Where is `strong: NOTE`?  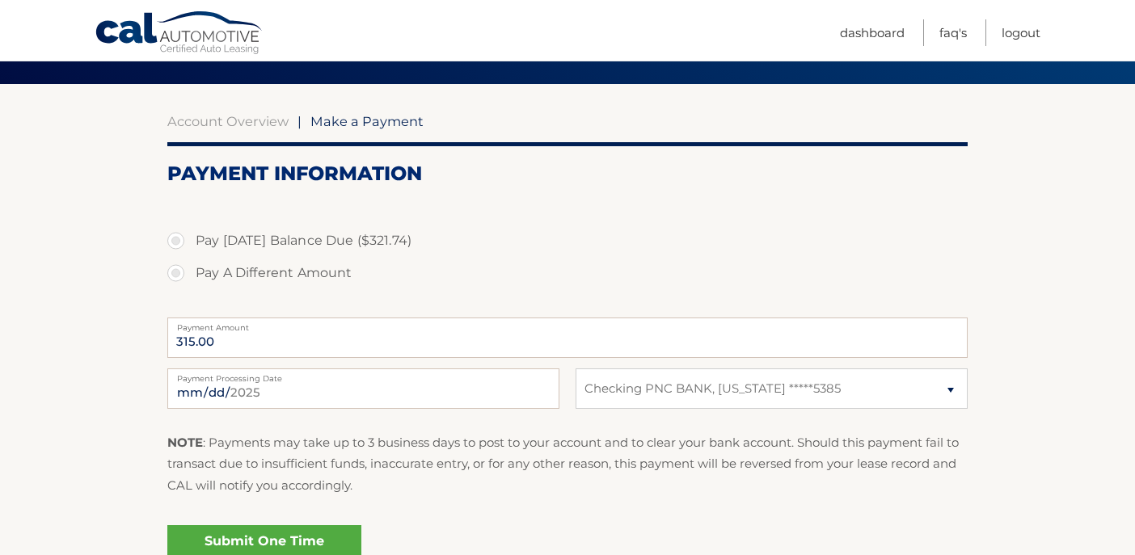 strong: NOTE is located at coordinates (185, 442).